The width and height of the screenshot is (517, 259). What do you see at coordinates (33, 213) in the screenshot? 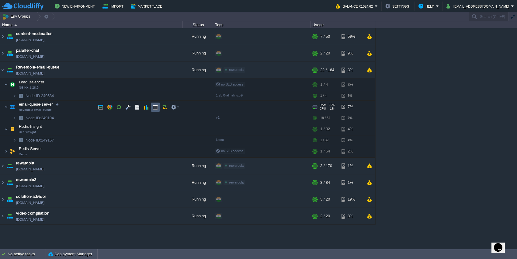
I see `span: video-compilation` at bounding box center [33, 213].